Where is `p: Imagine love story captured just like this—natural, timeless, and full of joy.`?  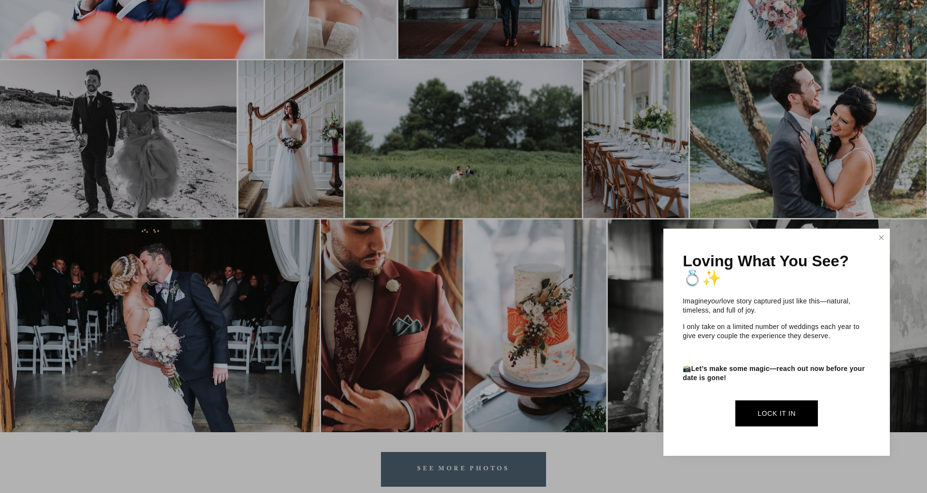
p: Imagine love story captured just like this—natural, timeless, and full of joy. is located at coordinates (776, 306).